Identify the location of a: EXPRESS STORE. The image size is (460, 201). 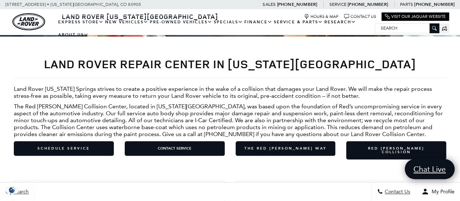
(81, 22).